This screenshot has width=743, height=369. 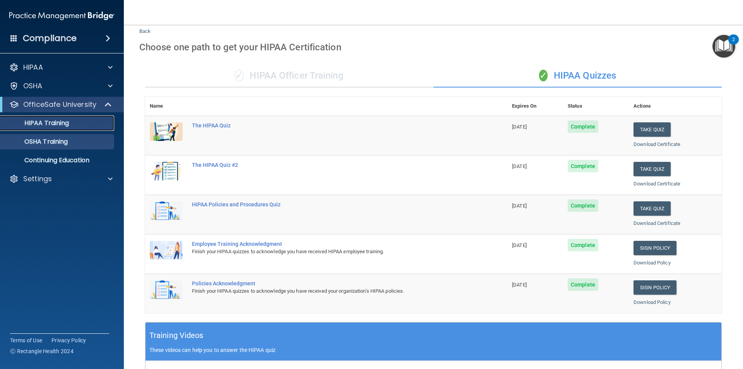 I want to click on p: HIPAA, so click(x=33, y=67).